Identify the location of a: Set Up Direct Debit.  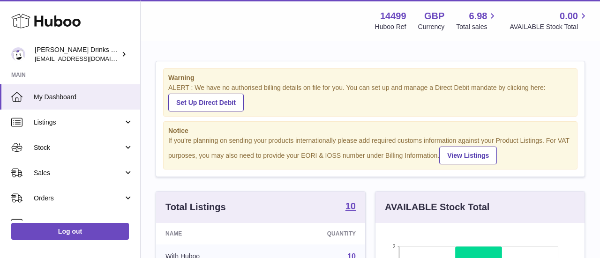
(206, 103).